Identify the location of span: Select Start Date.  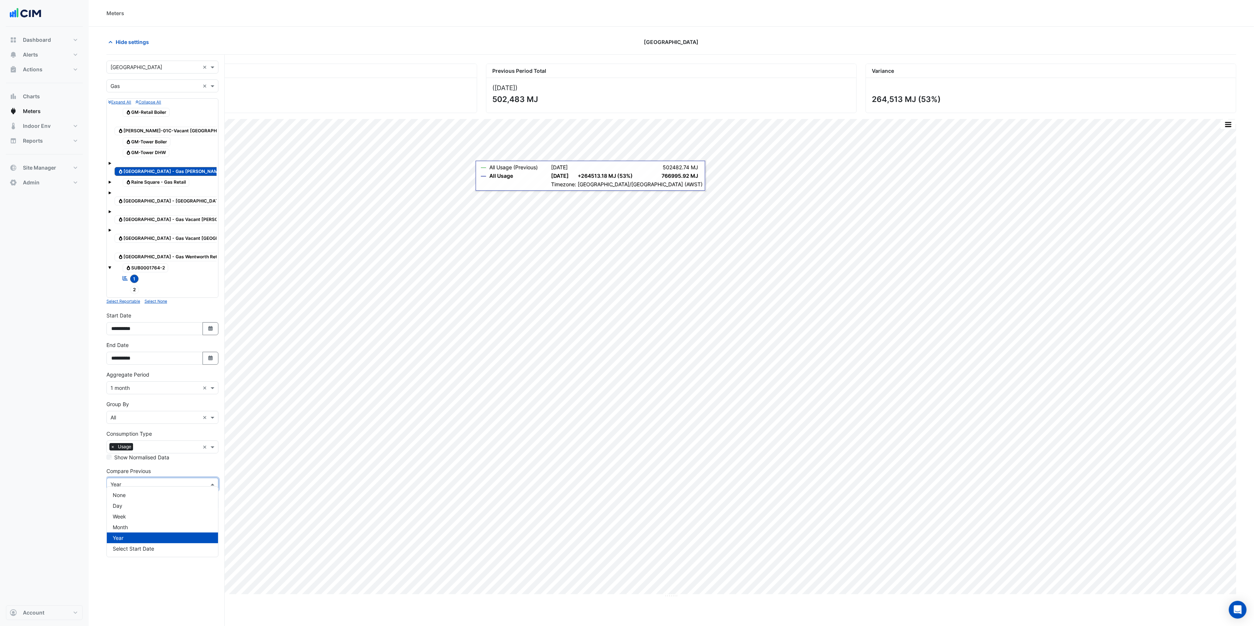
(133, 549).